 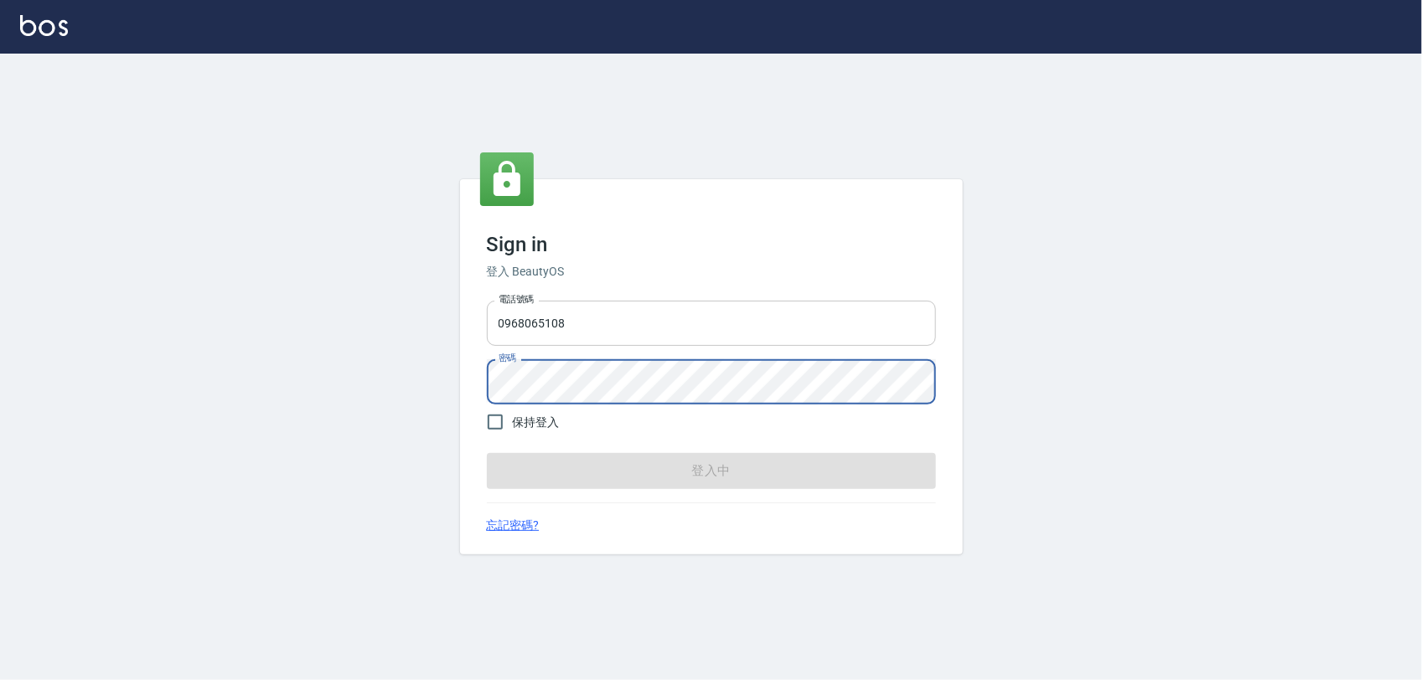 I want to click on a: 忘記密碼?, so click(x=513, y=525).